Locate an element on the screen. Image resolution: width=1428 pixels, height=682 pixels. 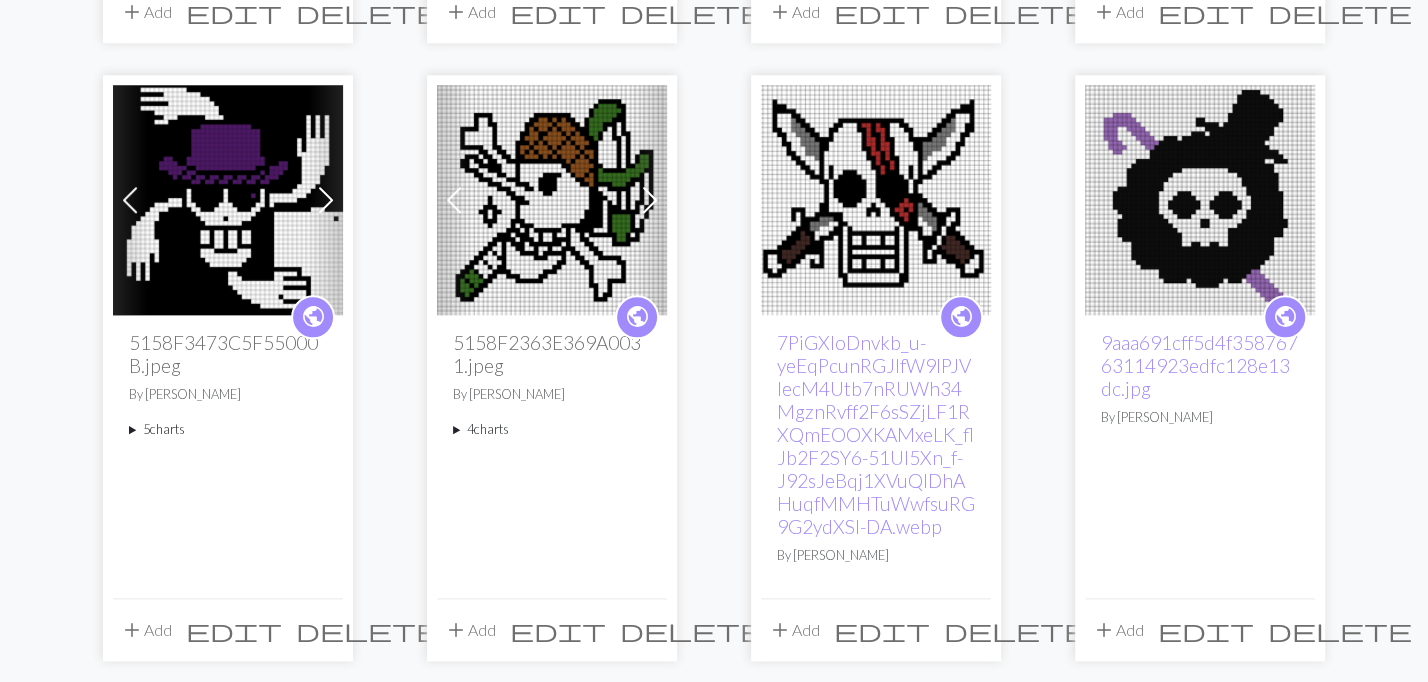
img: 5158F2363E369A0031.jpeg is located at coordinates (552, 200).